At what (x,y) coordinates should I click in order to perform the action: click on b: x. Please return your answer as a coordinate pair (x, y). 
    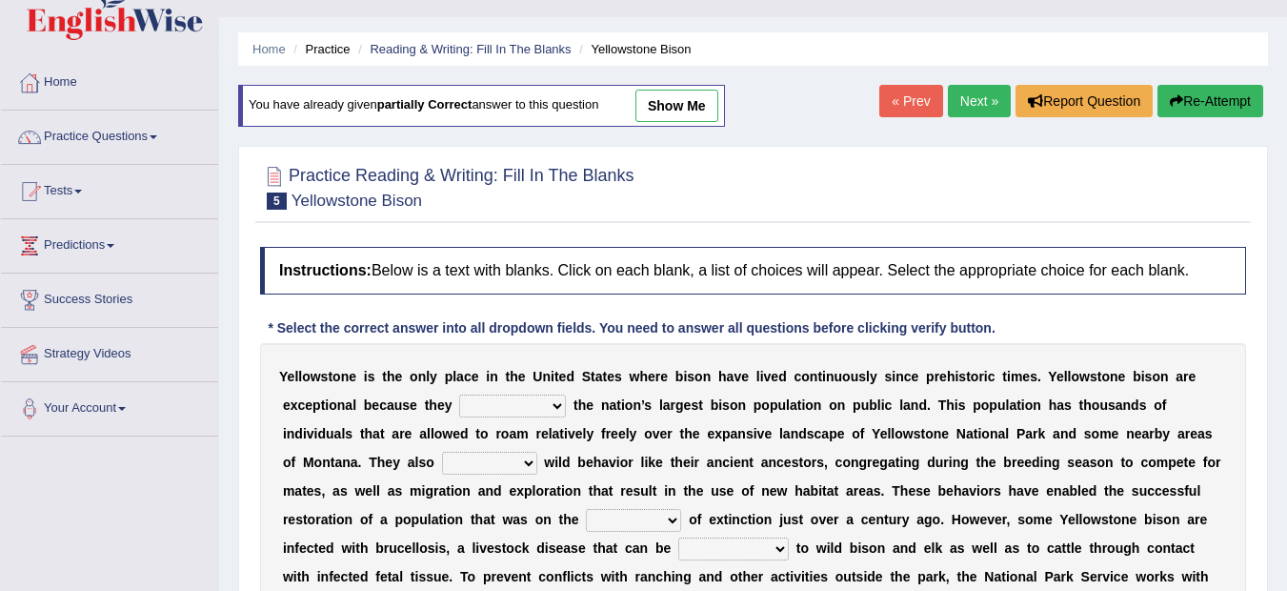
    Looking at the image, I should click on (294, 405).